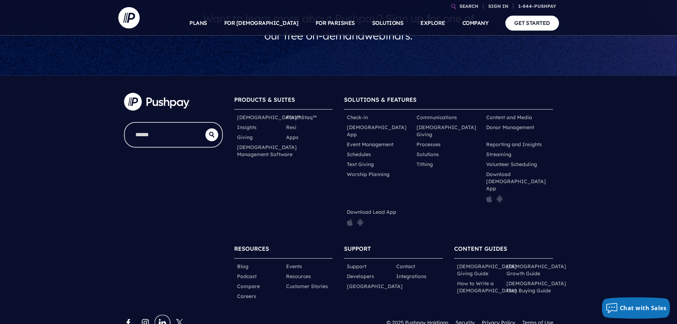 Image resolution: width=677 pixels, height=324 pixels. I want to click on a: PLANS, so click(198, 23).